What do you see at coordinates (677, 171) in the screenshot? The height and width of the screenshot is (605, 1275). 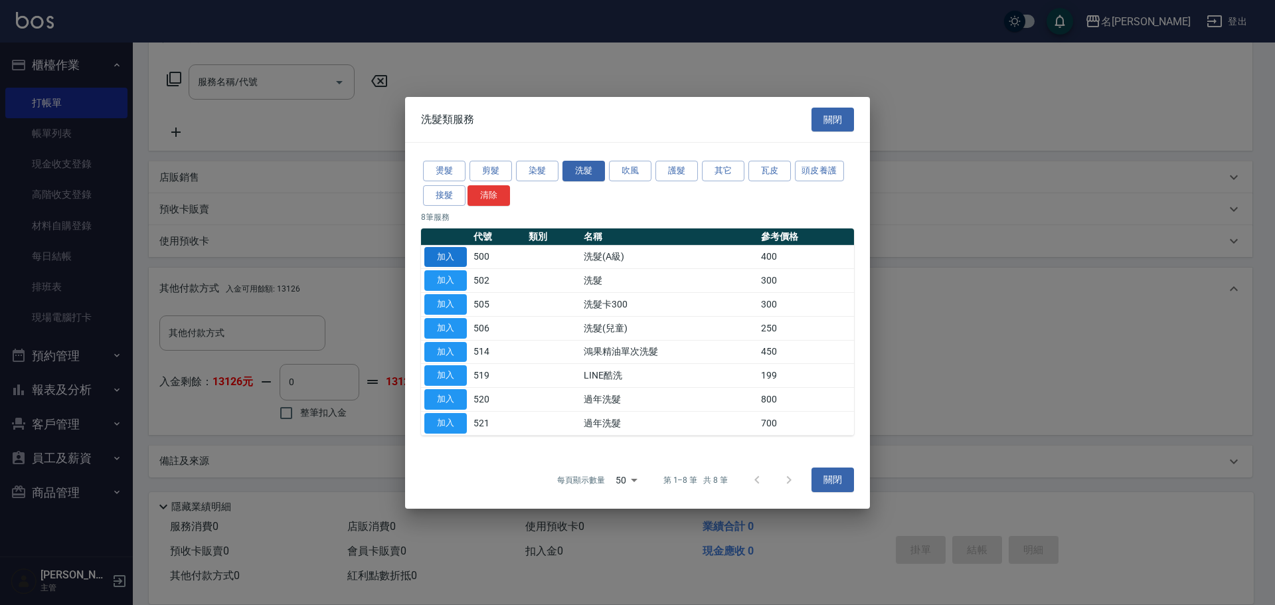 I see `button: 護髮` at bounding box center [677, 171].